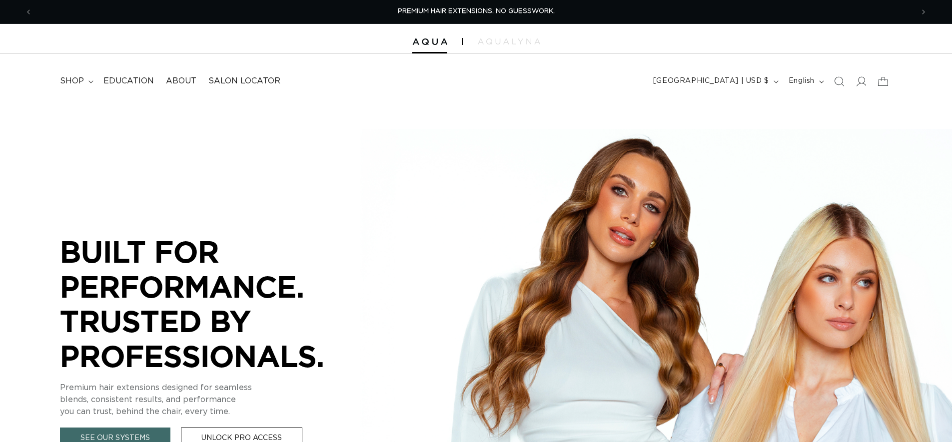 The image size is (952, 442). Describe the element at coordinates (839, 81) in the screenshot. I see `summary: Search` at that location.